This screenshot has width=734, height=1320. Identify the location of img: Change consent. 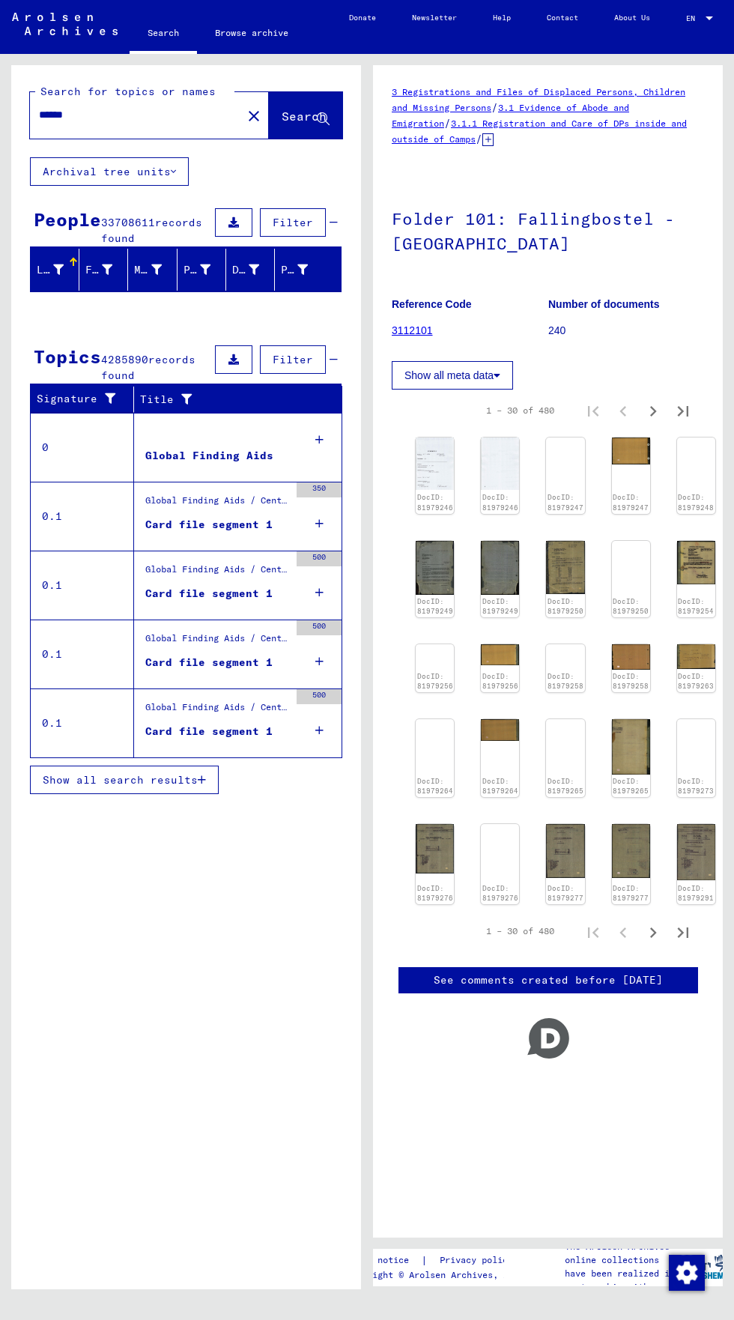
(687, 1273).